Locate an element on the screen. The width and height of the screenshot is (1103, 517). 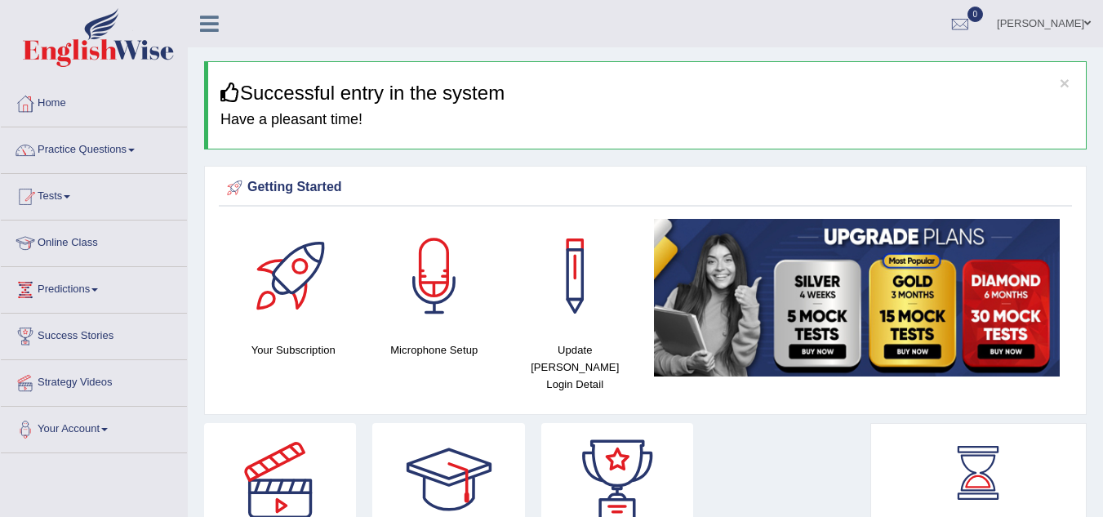
a: Your Account is located at coordinates (94, 427).